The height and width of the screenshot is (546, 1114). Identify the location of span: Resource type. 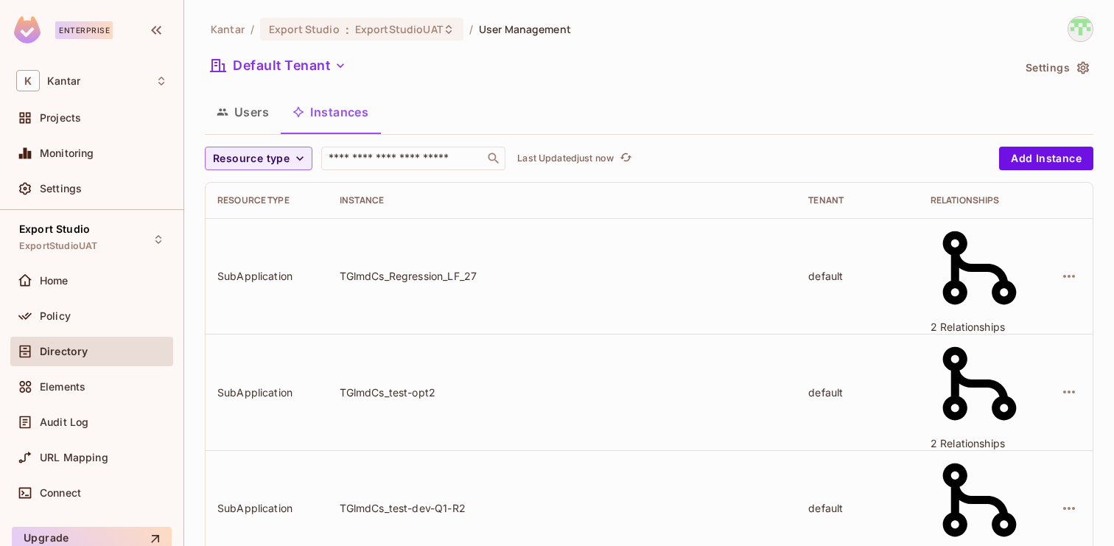
(251, 158).